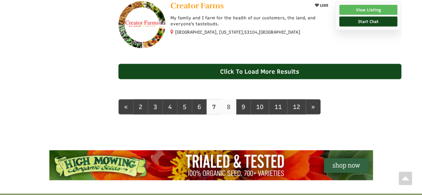  What do you see at coordinates (141, 107) in the screenshot?
I see `a: 2` at bounding box center [141, 107].